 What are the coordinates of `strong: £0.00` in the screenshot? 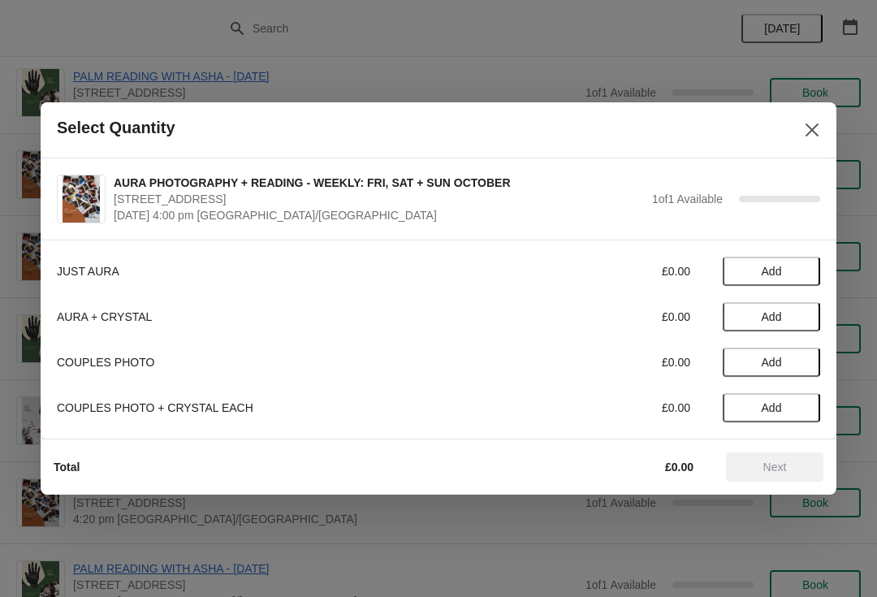 It's located at (679, 467).